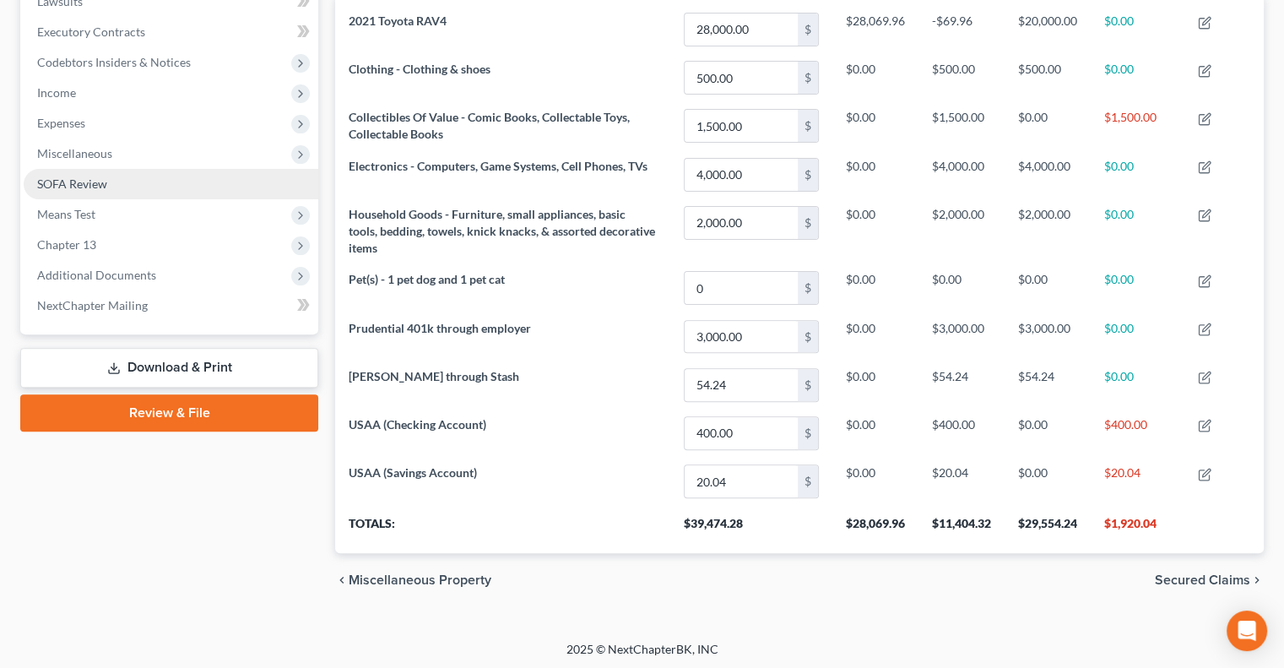 Image resolution: width=1284 pixels, height=668 pixels. What do you see at coordinates (961, 529) in the screenshot?
I see `th: $11,404.32` at bounding box center [961, 529].